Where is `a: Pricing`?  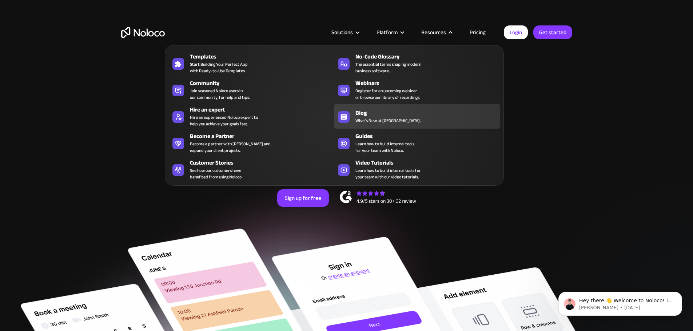
a: Pricing is located at coordinates (477, 32).